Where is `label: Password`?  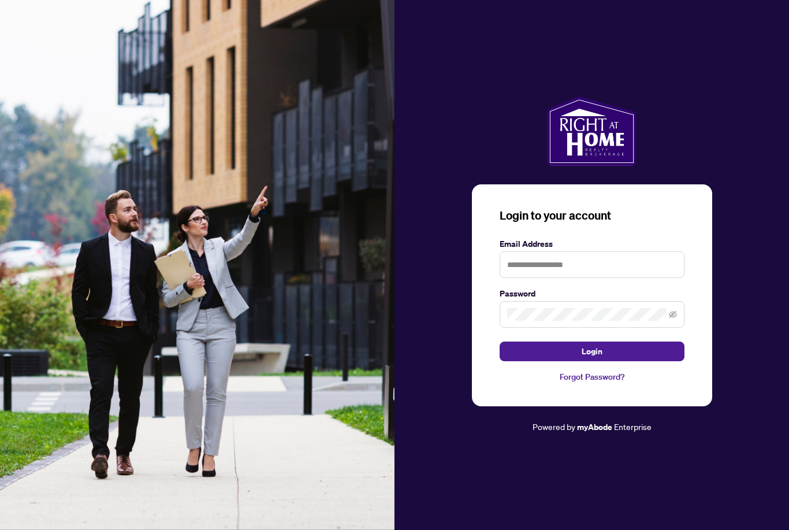 label: Password is located at coordinates (592, 294).